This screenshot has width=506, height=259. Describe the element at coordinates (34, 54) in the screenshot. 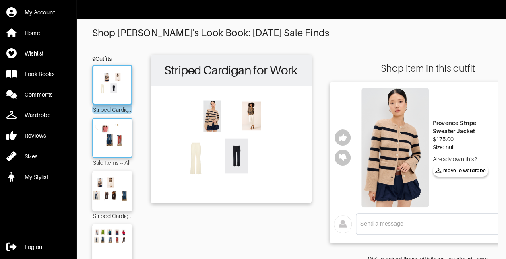

I see `div: Wishlist` at that location.